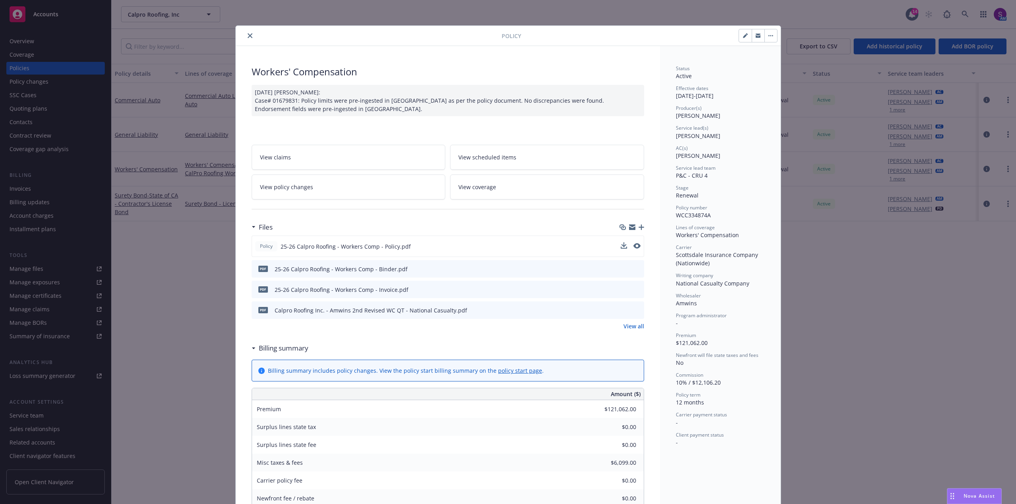  Describe the element at coordinates (348, 157) in the screenshot. I see `a: View claims` at that location.